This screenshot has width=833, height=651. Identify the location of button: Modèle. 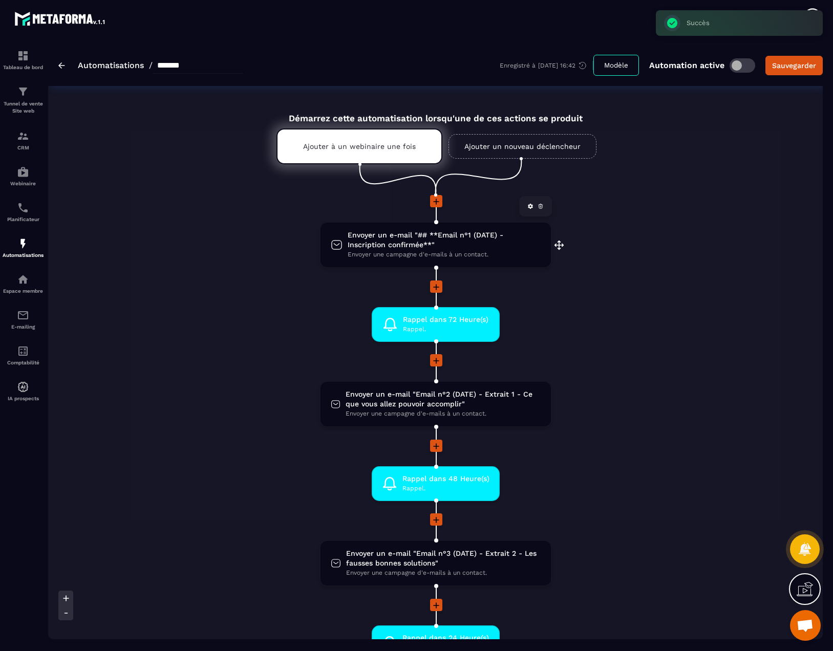
(616, 65).